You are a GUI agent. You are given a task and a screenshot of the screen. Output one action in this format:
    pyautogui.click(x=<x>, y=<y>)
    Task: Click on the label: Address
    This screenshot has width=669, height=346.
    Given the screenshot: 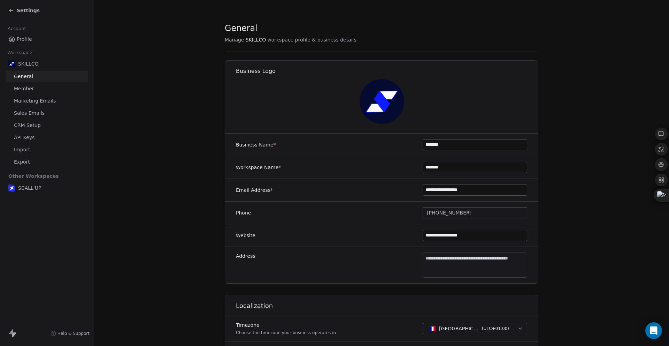 What is the action you would take?
    pyautogui.click(x=246, y=256)
    